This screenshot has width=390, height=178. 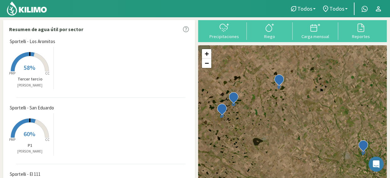 What do you see at coordinates (361, 36) in the screenshot?
I see `div: Reportes` at bounding box center [361, 36].